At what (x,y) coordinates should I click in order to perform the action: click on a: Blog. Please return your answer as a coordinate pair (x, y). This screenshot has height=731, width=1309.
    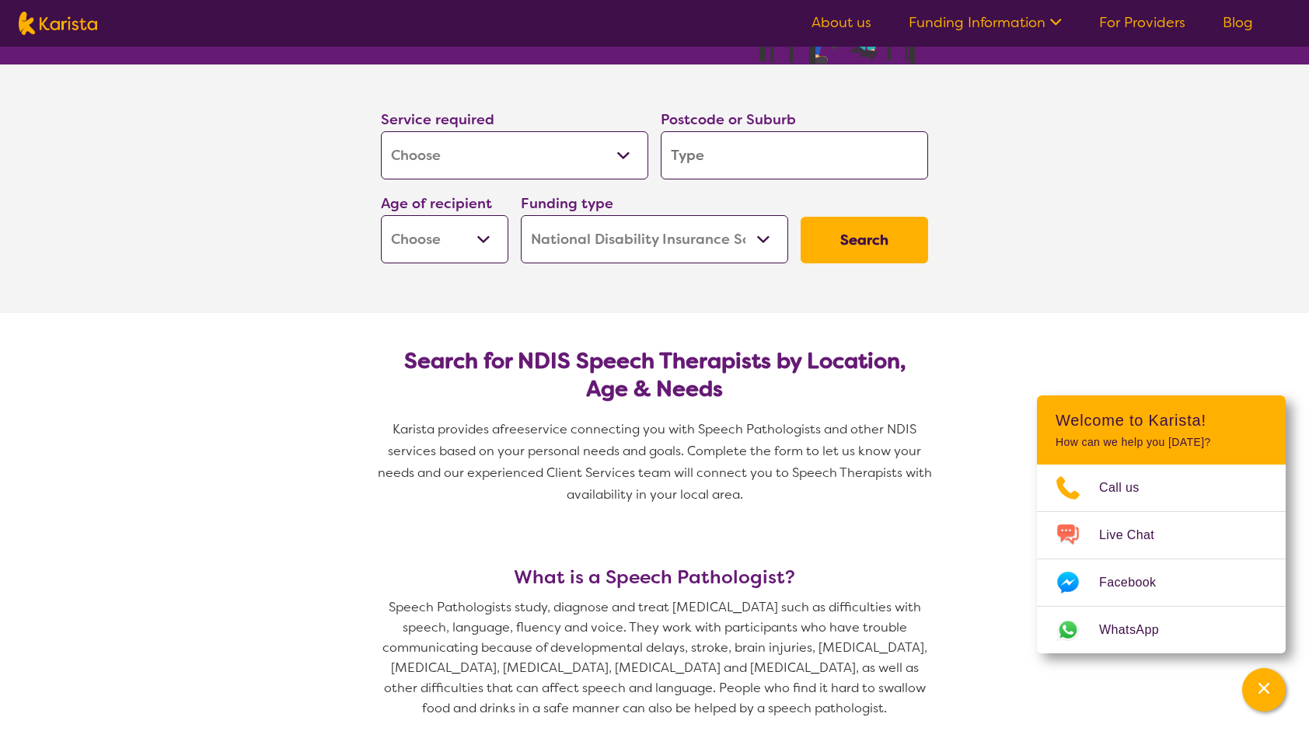
    Looking at the image, I should click on (1237, 23).